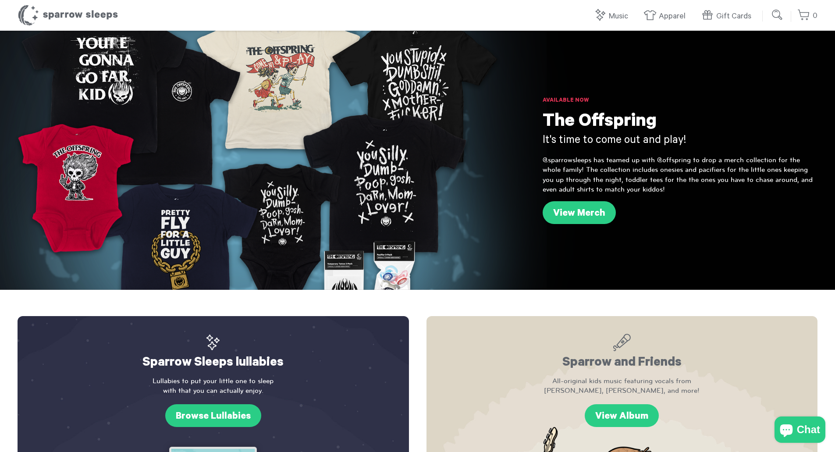 This screenshot has width=835, height=452. What do you see at coordinates (680, 101) in the screenshot?
I see `h6: Available Now` at bounding box center [680, 101].